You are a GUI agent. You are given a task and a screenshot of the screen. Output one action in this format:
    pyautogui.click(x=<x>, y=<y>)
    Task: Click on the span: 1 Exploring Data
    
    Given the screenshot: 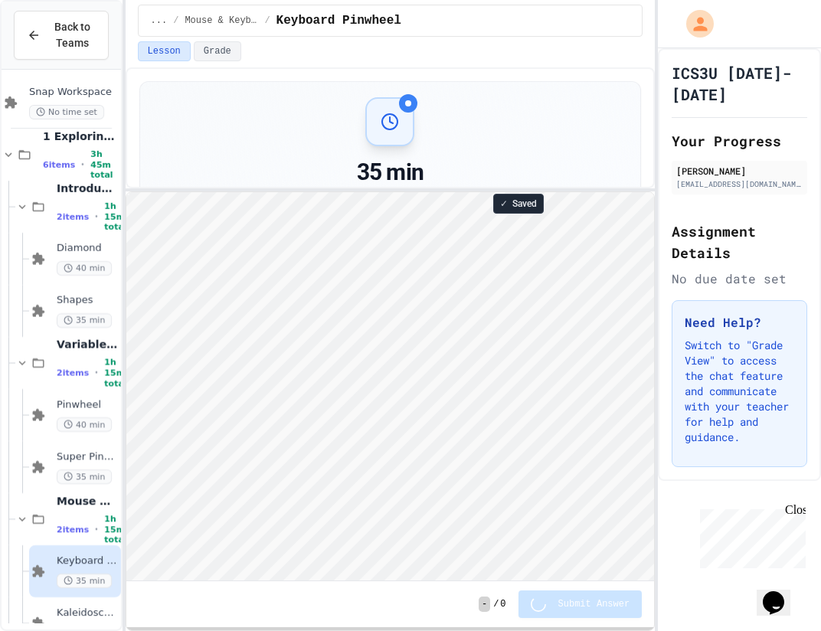 What is the action you would take?
    pyautogui.click(x=80, y=136)
    